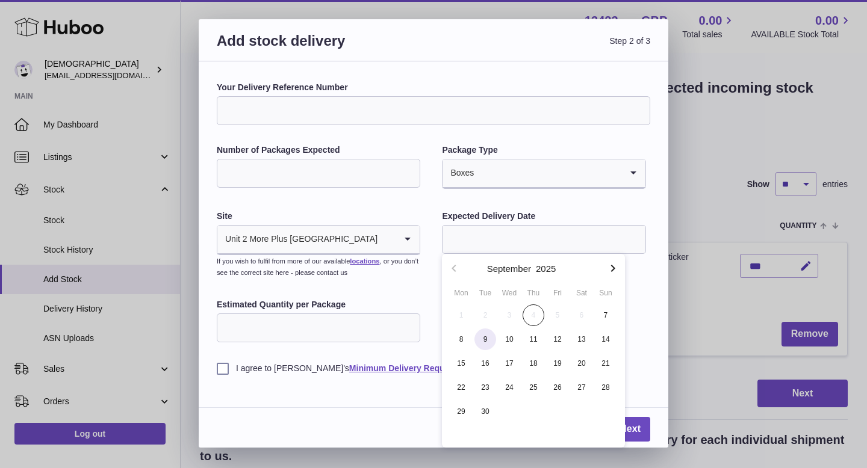  I want to click on button: 7, so click(606, 316).